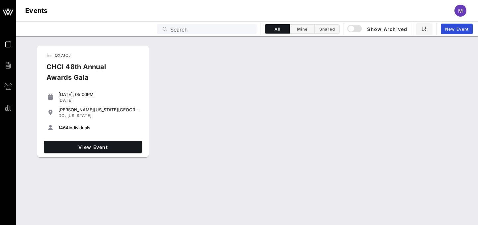 The width and height of the screenshot is (478, 225). I want to click on a: New Event, so click(456, 29).